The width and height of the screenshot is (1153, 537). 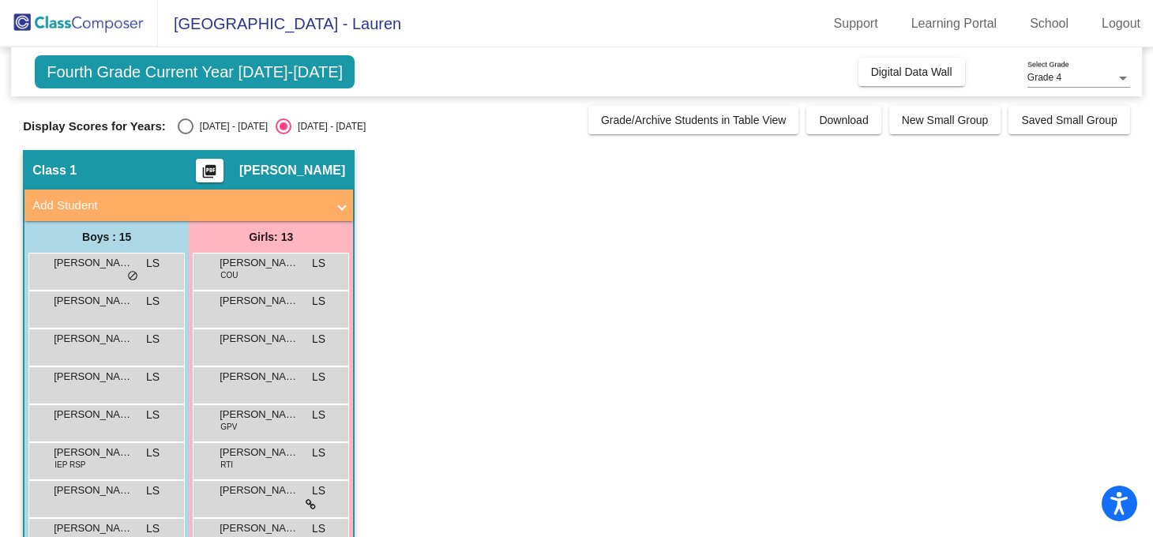 I want to click on button: Grade/Archive Students in Table View, so click(x=693, y=120).